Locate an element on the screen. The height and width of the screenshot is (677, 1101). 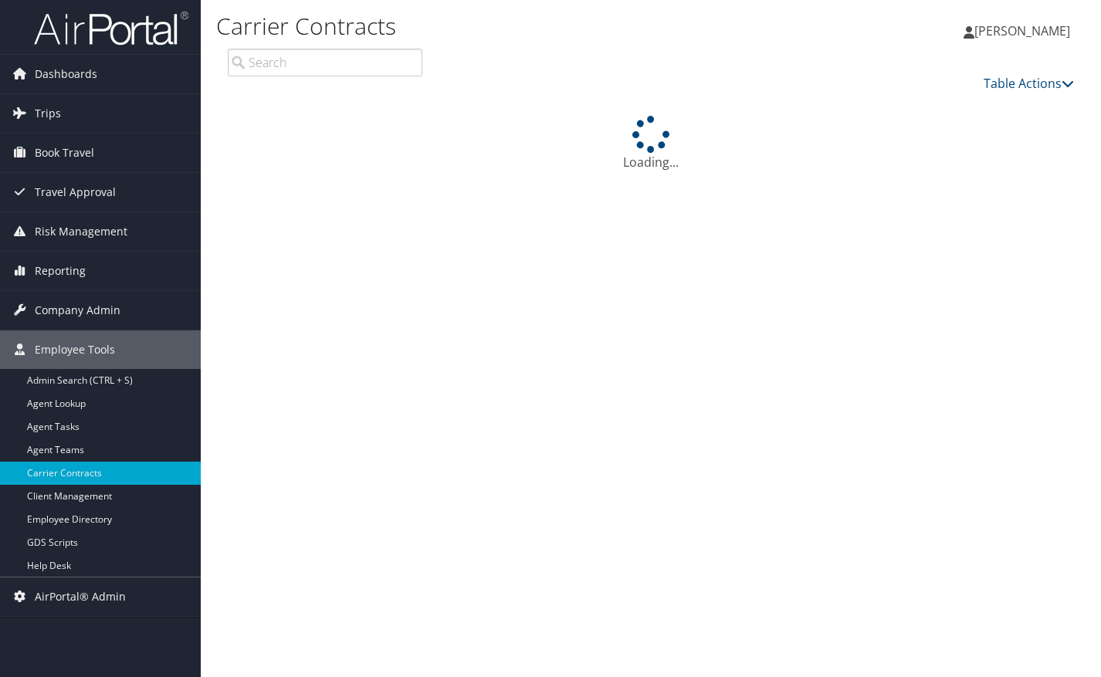
input: Search is located at coordinates (325, 63).